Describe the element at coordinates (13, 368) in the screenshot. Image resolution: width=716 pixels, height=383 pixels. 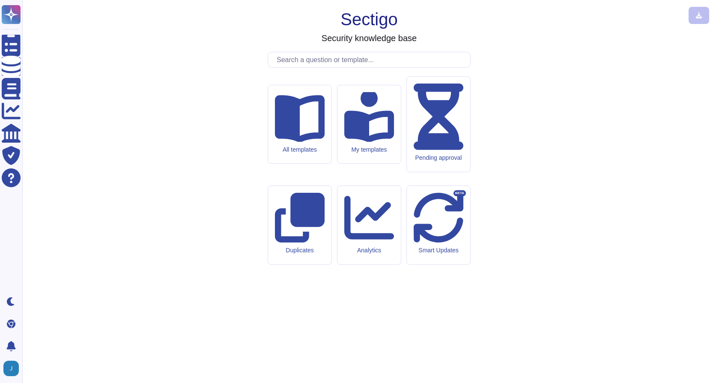
I see `button: user` at that location.